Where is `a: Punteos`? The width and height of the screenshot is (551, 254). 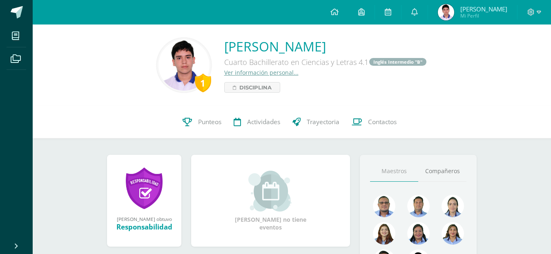
a: Punteos is located at coordinates (202, 122).